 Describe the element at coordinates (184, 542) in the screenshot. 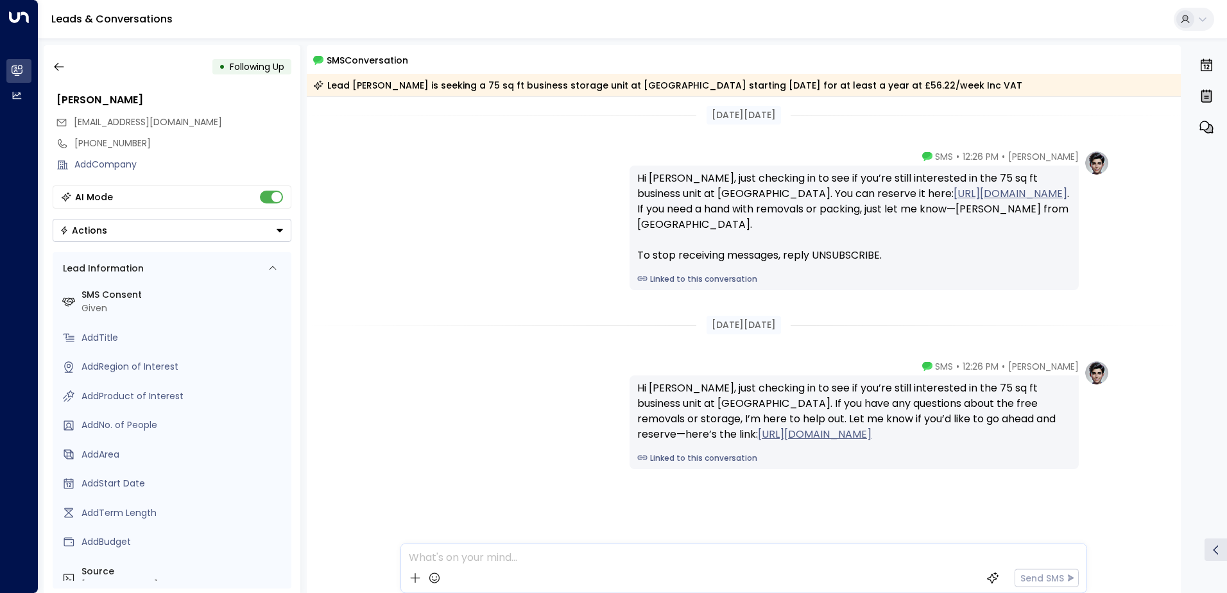

I see `div: AddBudget` at that location.